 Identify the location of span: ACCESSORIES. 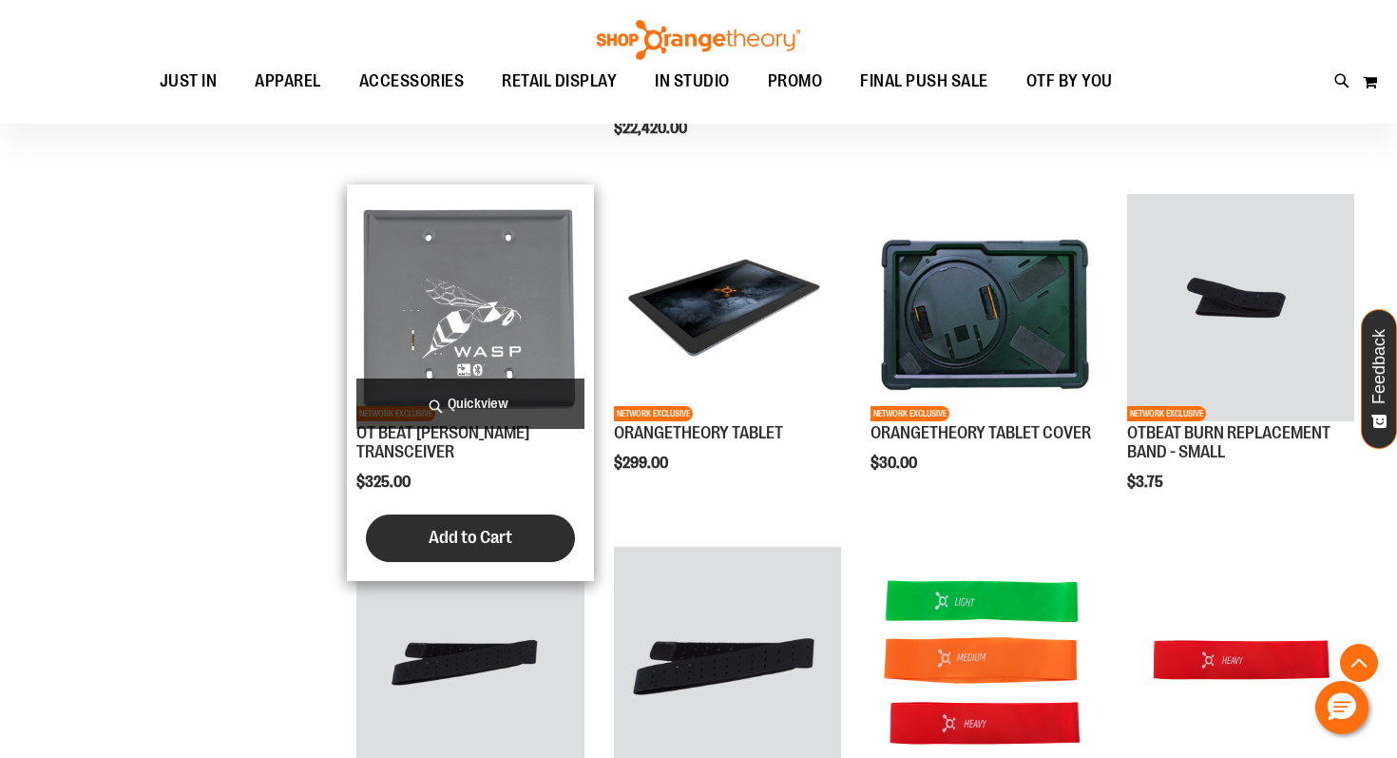
(412, 81).